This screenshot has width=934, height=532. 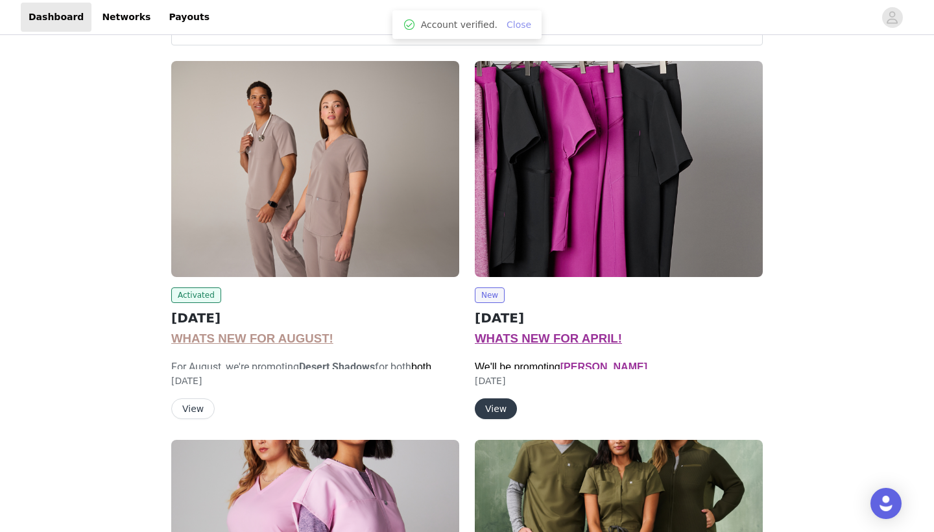 I want to click on div: avatar, so click(x=892, y=18).